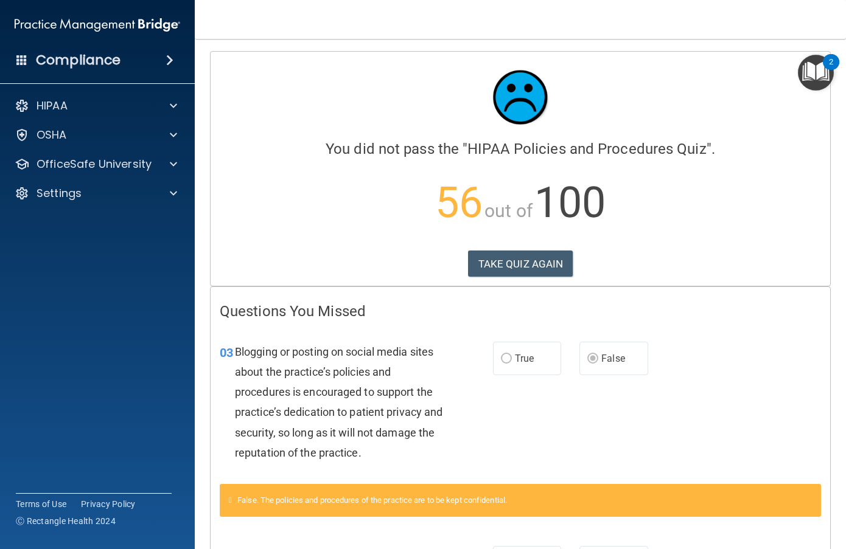  What do you see at coordinates (587, 149) in the screenshot?
I see `span: HIPAA Policies and Procedures Quiz` at bounding box center [587, 149].